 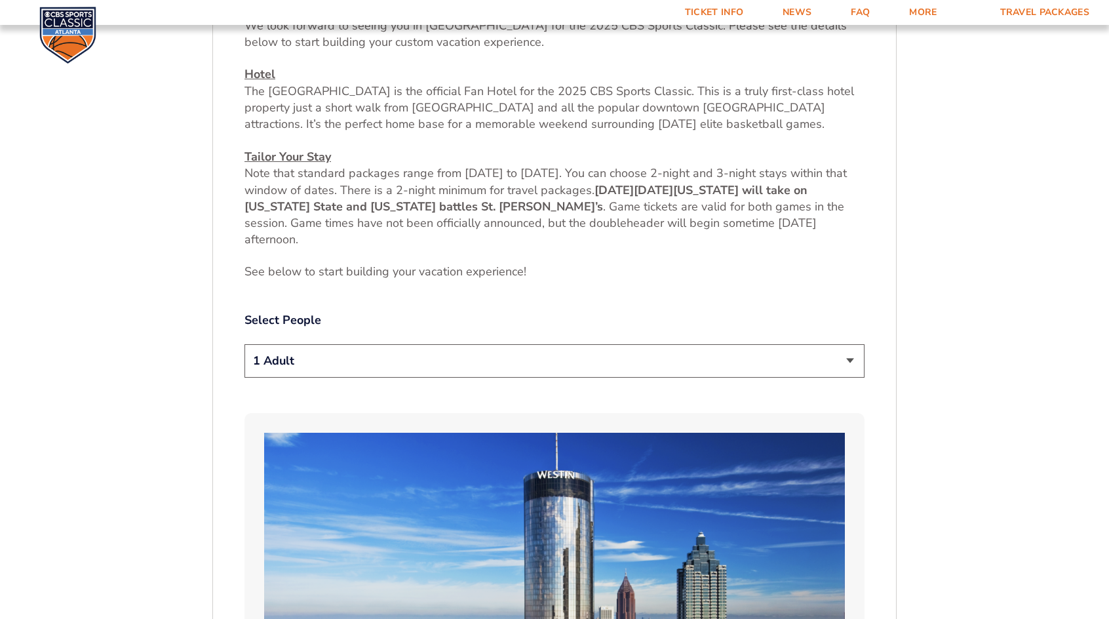 I want to click on img: CBS Sports Classic, so click(x=68, y=35).